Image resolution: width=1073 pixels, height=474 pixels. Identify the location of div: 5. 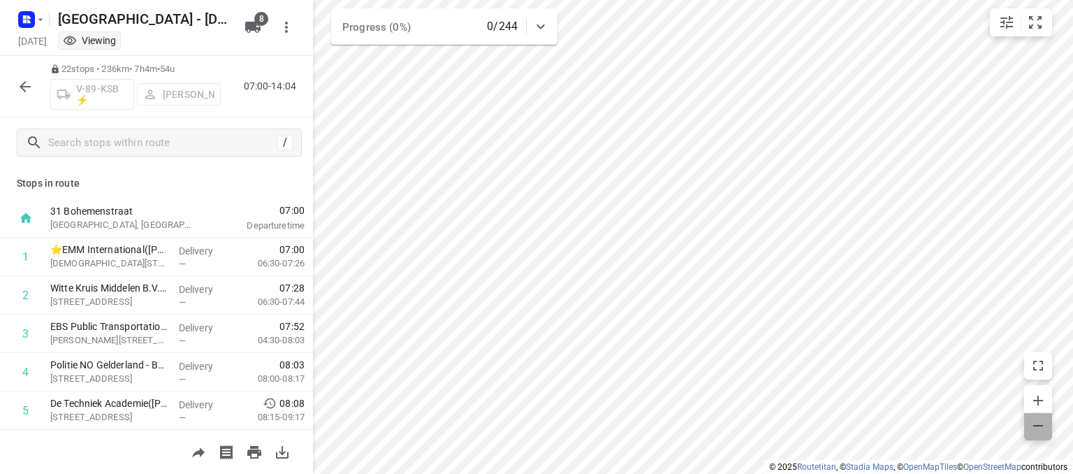
(25, 410).